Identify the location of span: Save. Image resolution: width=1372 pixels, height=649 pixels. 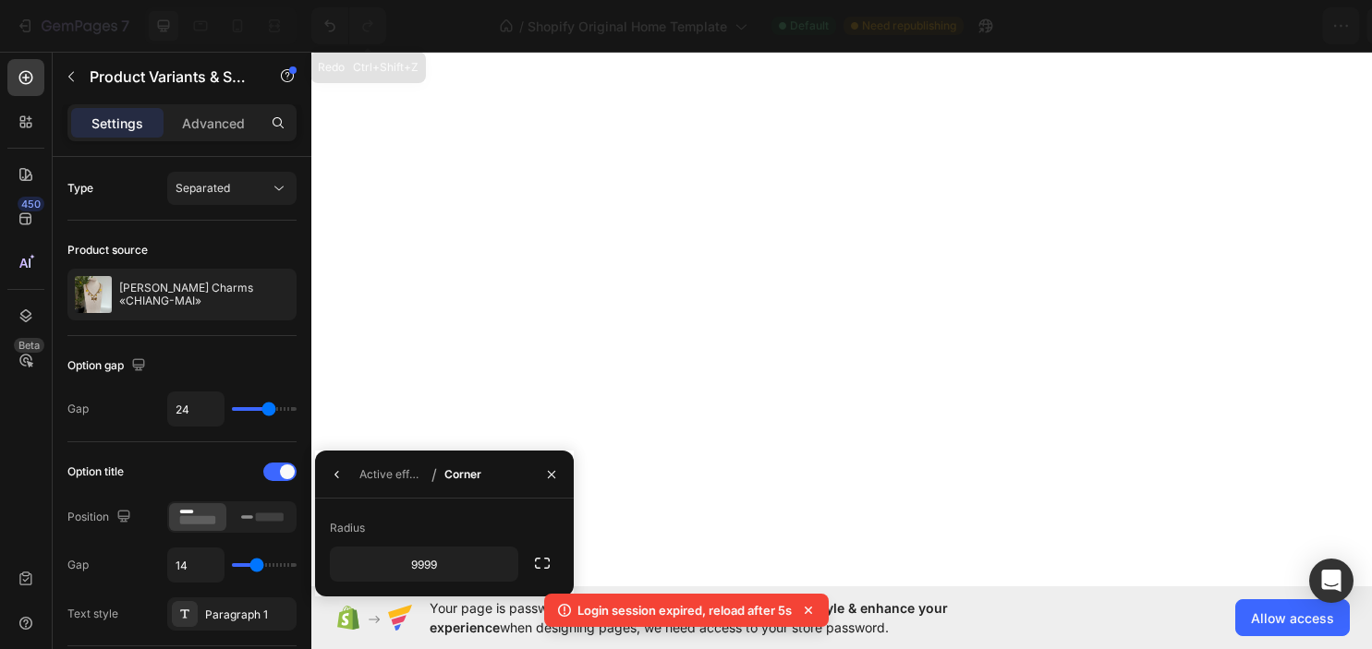
(1211, 26).